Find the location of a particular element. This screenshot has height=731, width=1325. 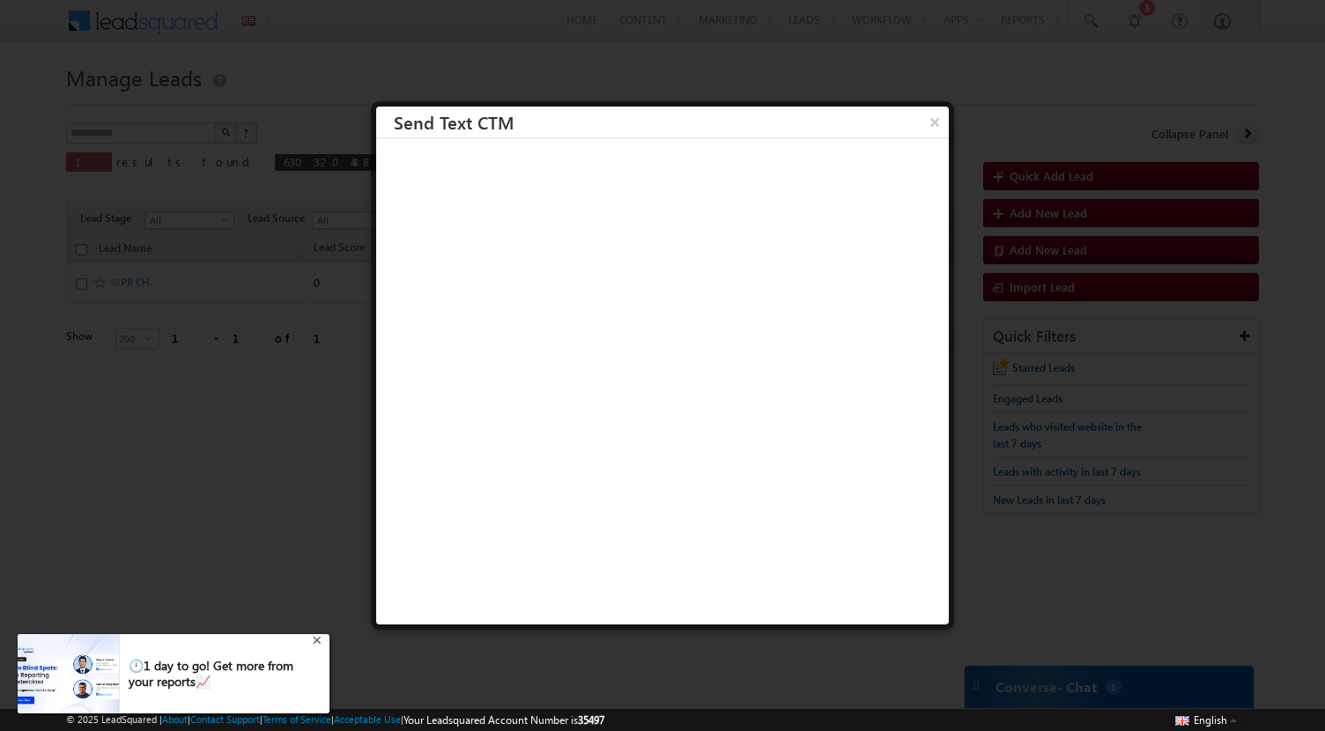

span: Your Leadsquared Account Number is is located at coordinates (504, 720).